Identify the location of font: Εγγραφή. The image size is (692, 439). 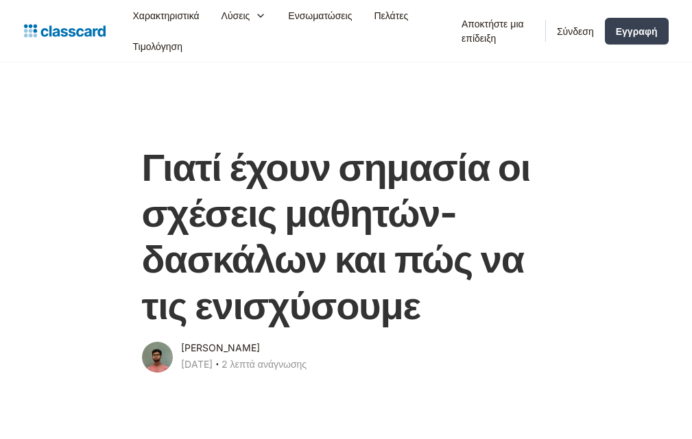
(636, 31).